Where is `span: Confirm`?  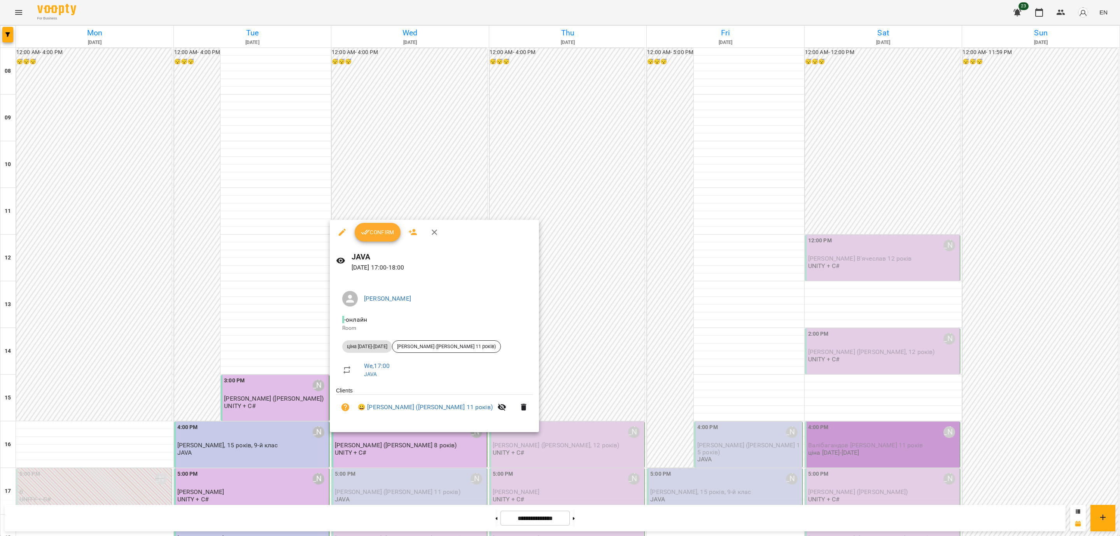 span: Confirm is located at coordinates (378, 232).